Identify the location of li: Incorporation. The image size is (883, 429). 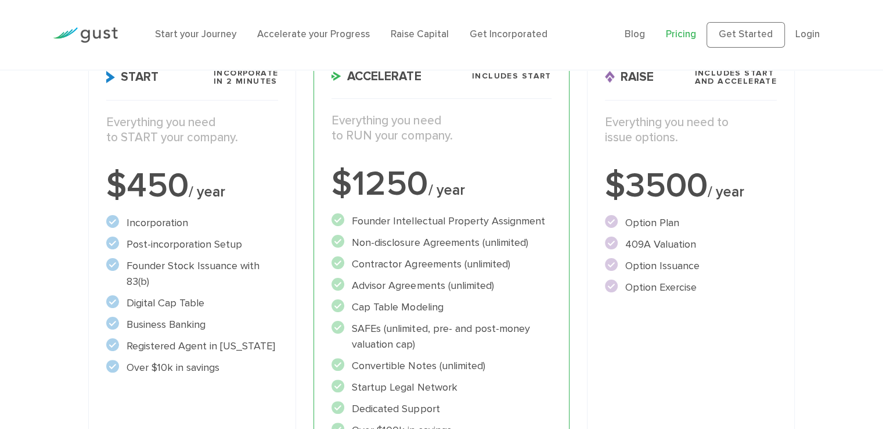
(192, 222).